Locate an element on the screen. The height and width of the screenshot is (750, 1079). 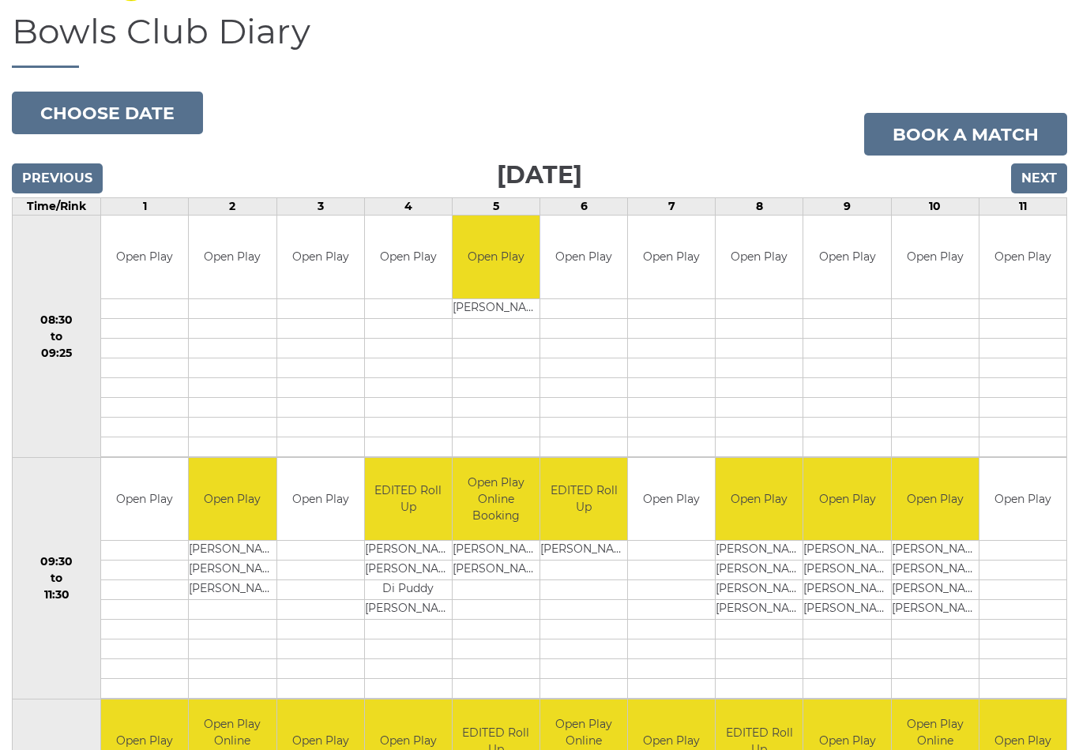
td: 10 is located at coordinates (935, 207).